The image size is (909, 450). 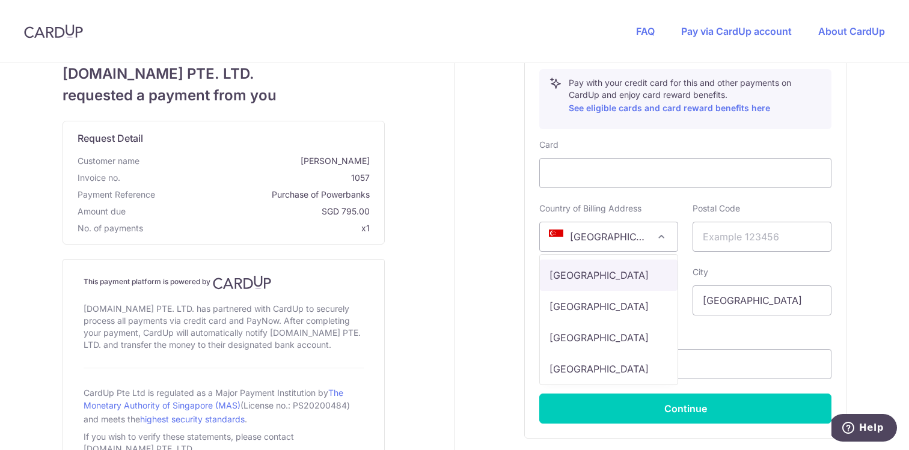 What do you see at coordinates (265, 195) in the screenshot?
I see `span: Purchase of Powerbanks` at bounding box center [265, 195].